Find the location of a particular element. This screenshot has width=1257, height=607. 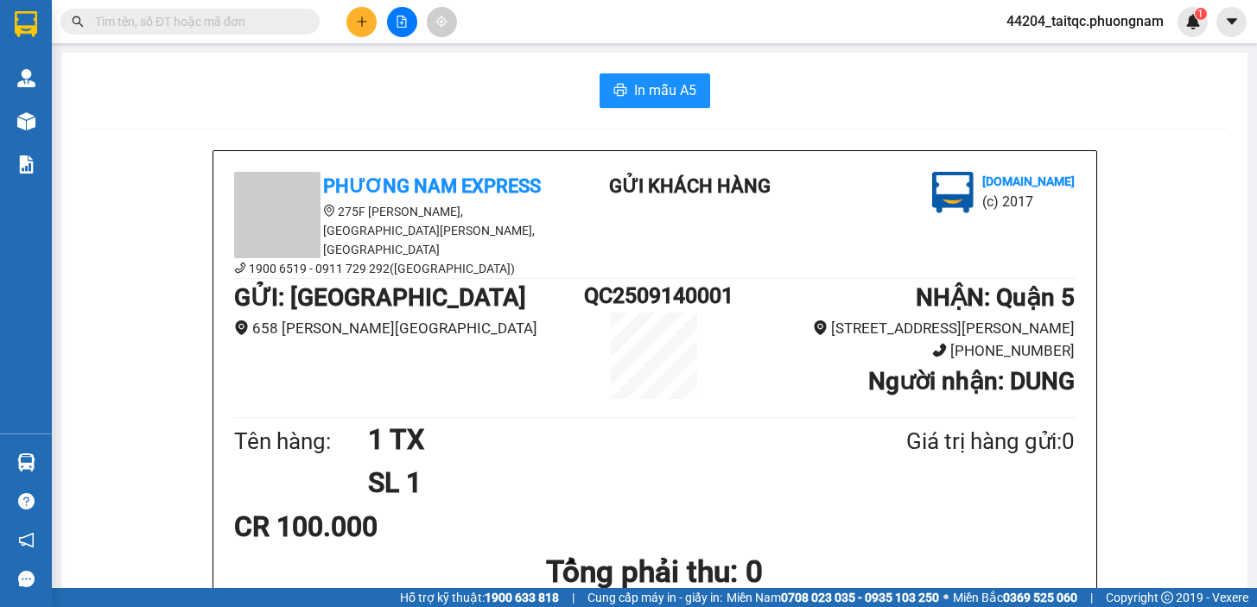

span: 44204_taitqc.phuongnam is located at coordinates (1085, 21).